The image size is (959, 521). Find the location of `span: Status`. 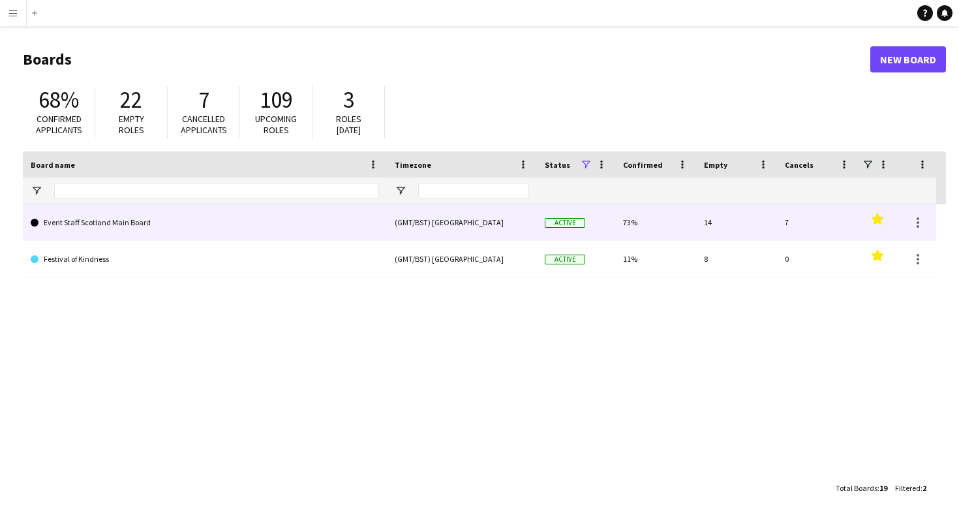

span: Status is located at coordinates (557, 164).